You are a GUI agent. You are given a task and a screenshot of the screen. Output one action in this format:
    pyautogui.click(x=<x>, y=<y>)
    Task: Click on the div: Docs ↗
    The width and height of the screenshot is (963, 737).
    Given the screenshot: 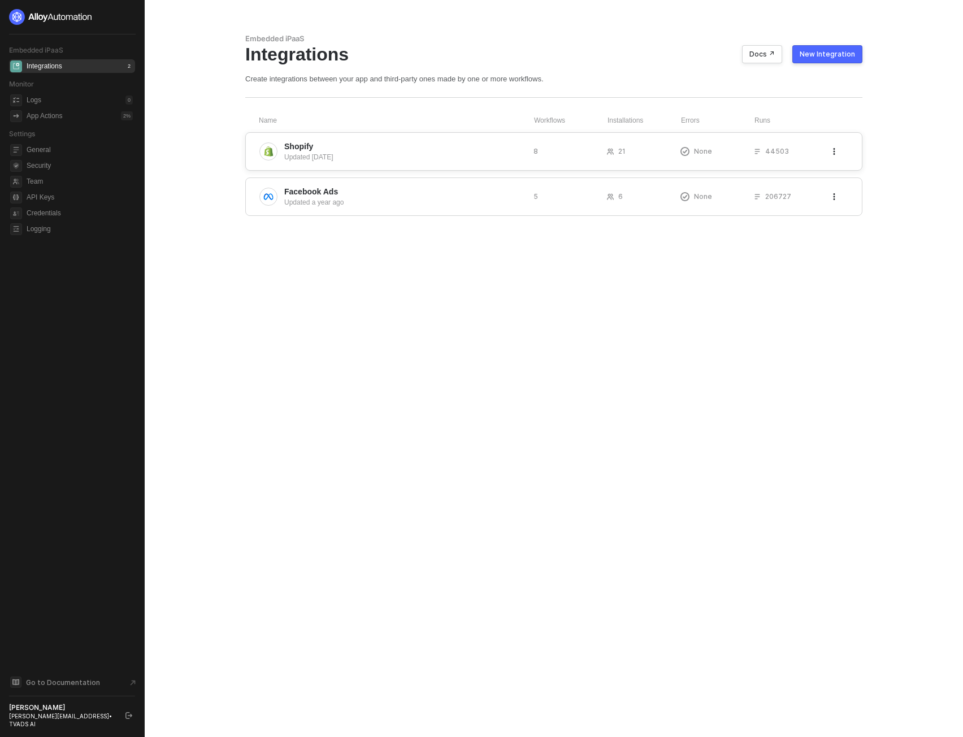 What is the action you would take?
    pyautogui.click(x=762, y=54)
    